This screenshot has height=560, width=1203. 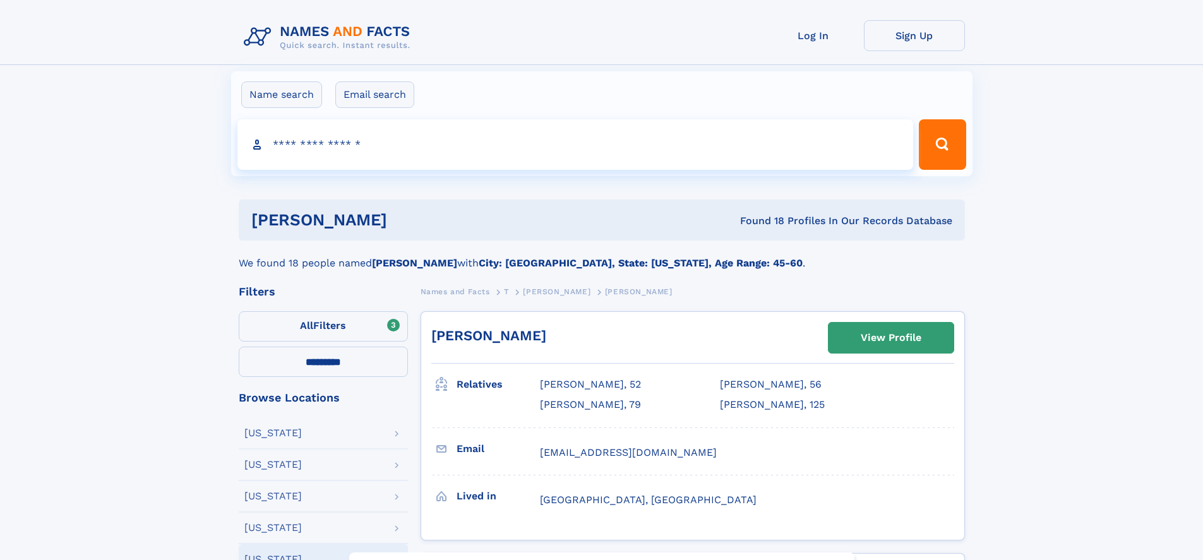 I want to click on span: T, so click(x=506, y=292).